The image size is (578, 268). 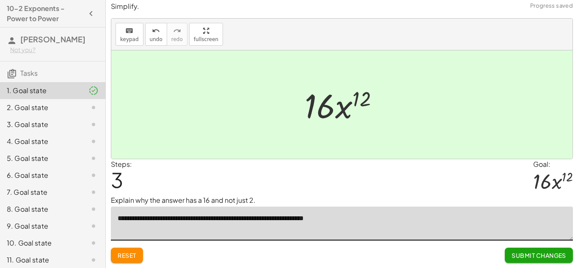 What do you see at coordinates (342, 200) in the screenshot?
I see `p: Explain why the answer has a 16 and not just 2.` at bounding box center [342, 200].